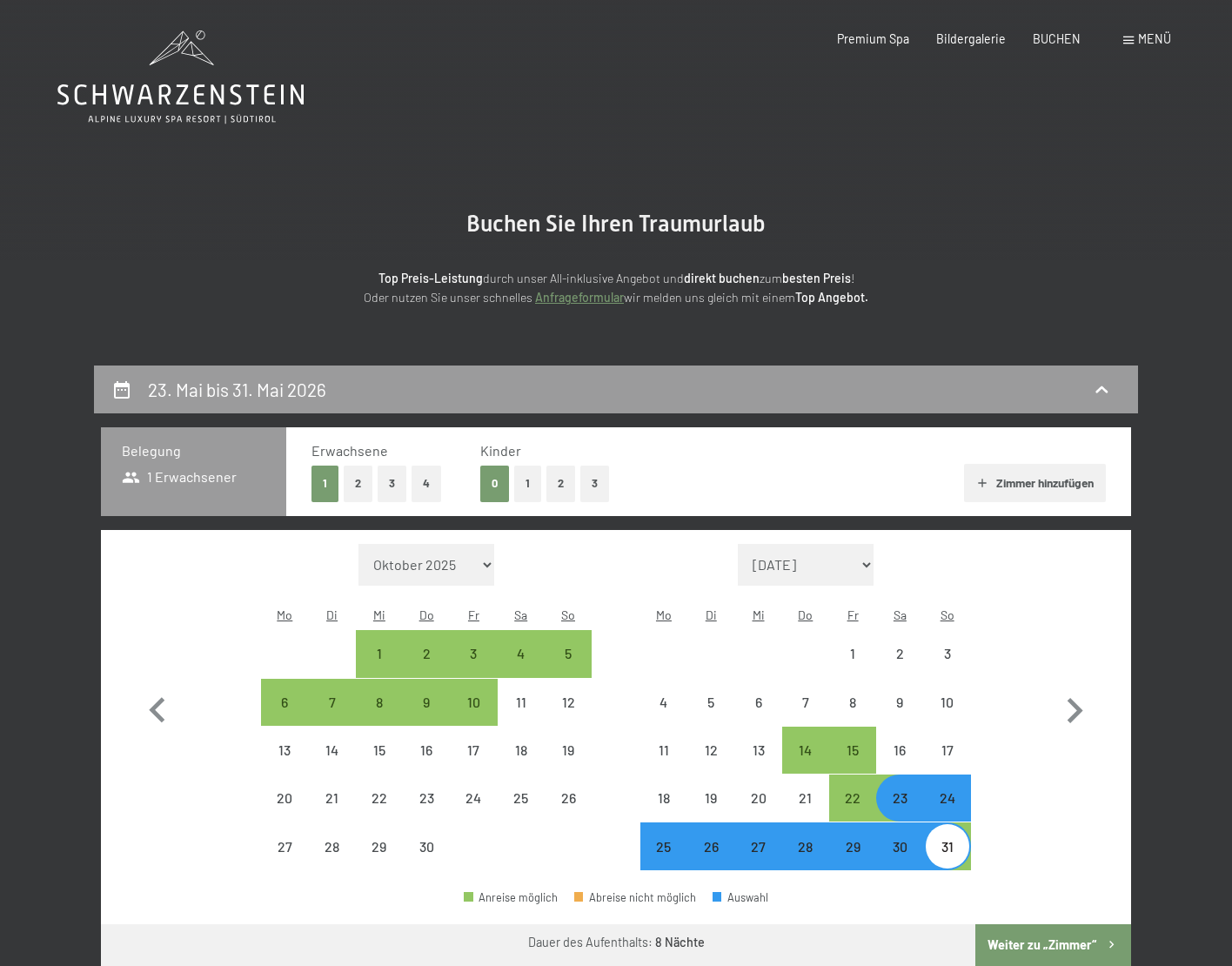 This screenshot has width=1232, height=966. What do you see at coordinates (710, 717) in the screenshot?
I see `div: 5` at bounding box center [710, 717].